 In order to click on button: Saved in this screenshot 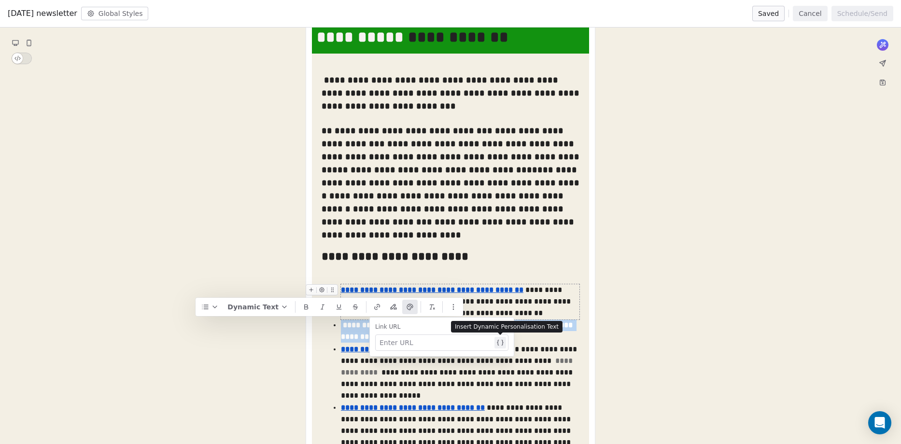, I will do `click(768, 14)`.